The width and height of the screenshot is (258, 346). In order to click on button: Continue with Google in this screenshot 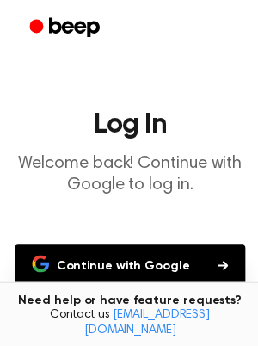, I will do `click(129, 263)`.